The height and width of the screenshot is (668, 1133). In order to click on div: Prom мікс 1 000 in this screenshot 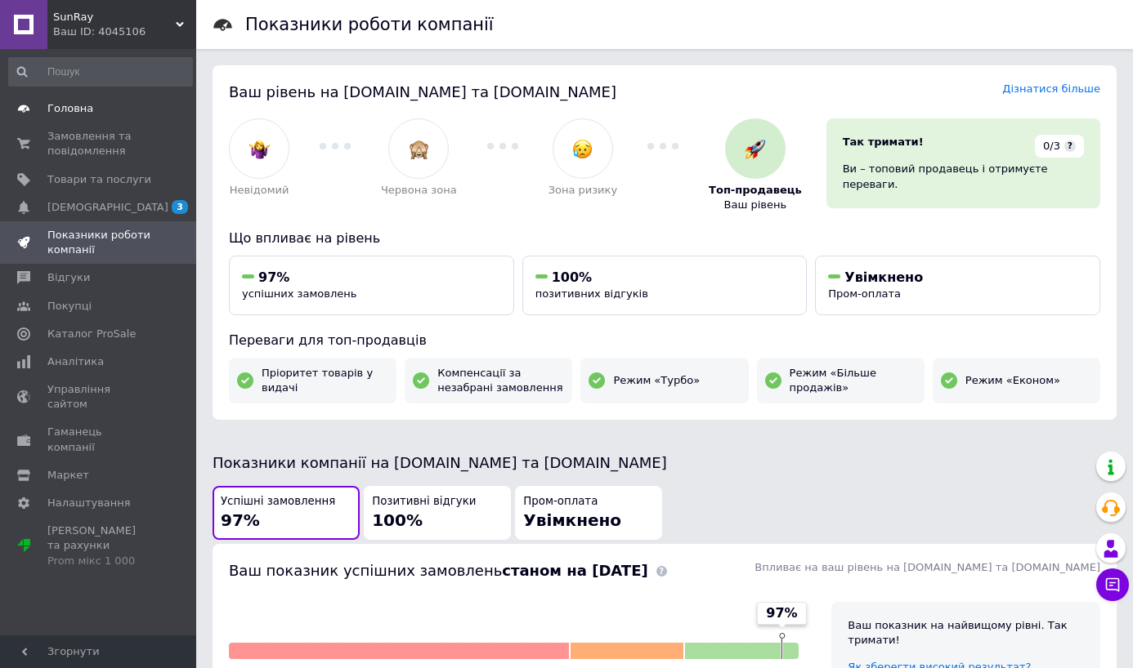, I will do `click(99, 561)`.